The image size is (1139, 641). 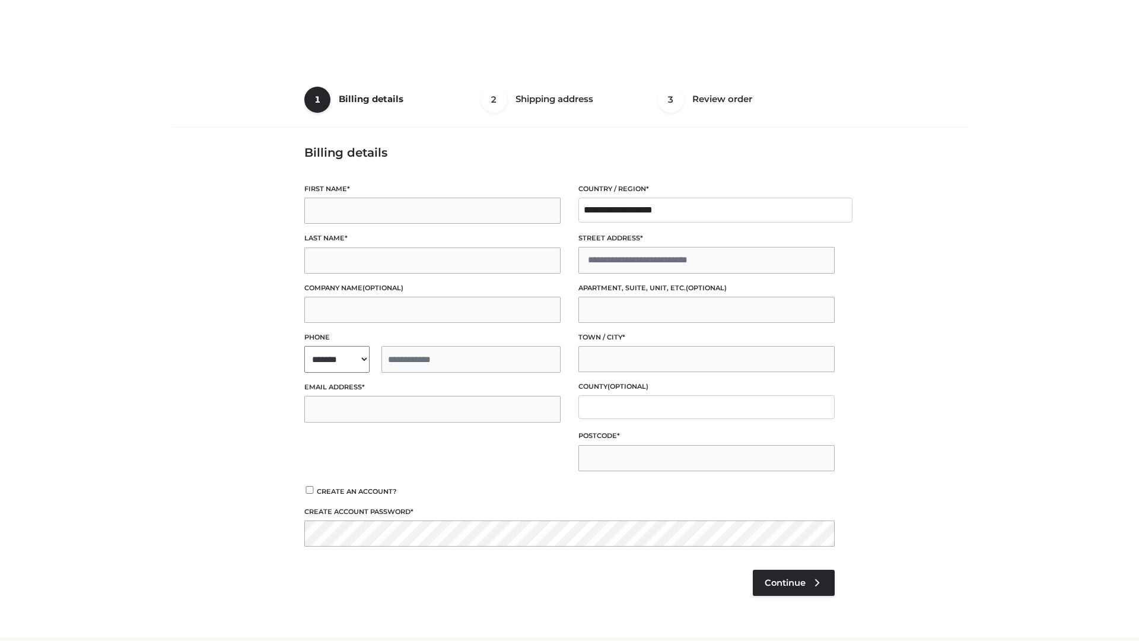 What do you see at coordinates (569, 511) in the screenshot?
I see `label: Create account password` at bounding box center [569, 511].